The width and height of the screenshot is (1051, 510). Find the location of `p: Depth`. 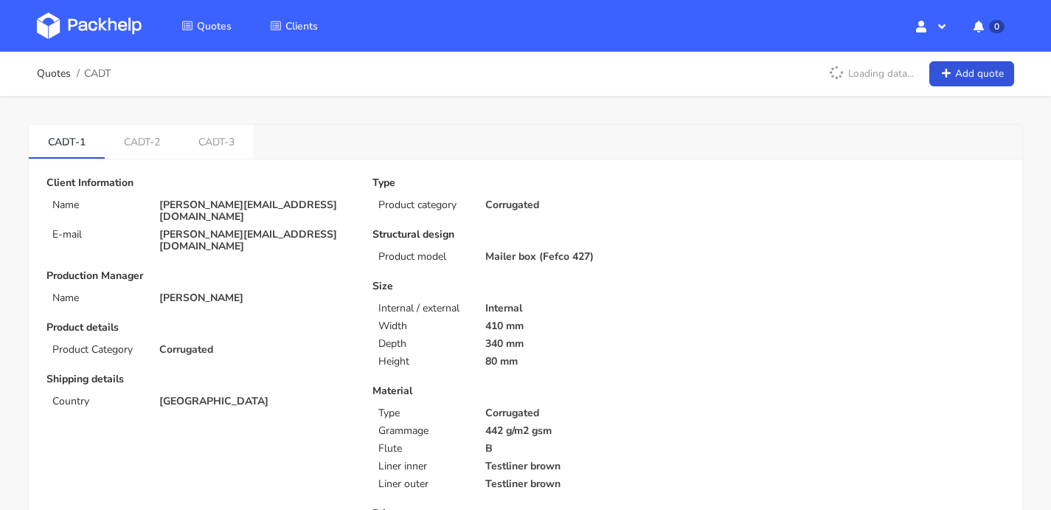

p: Depth is located at coordinates (423, 344).